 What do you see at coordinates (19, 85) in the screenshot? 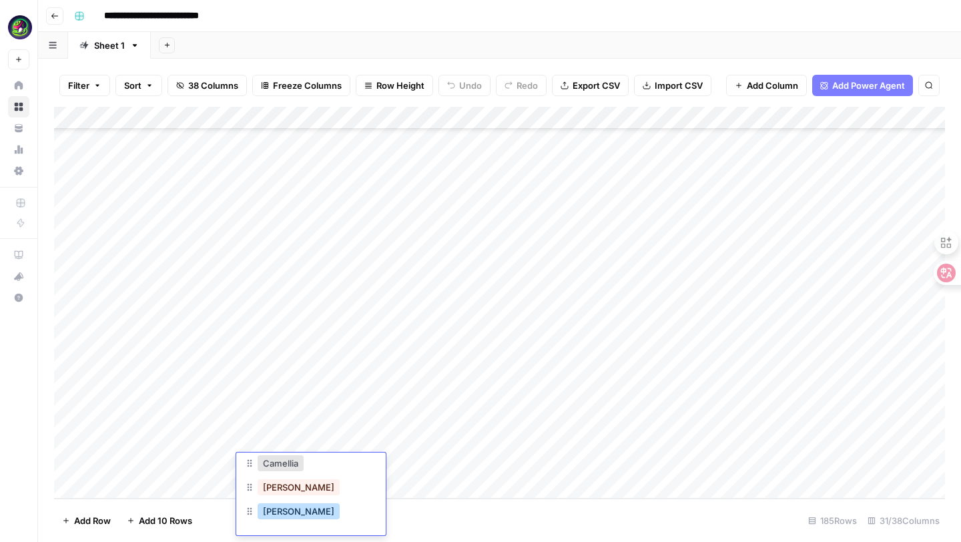
I see `a: Home` at bounding box center [19, 85].